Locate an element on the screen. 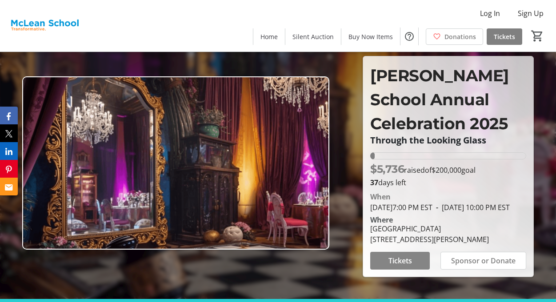 The width and height of the screenshot is (556, 302). div: 2.86827% of fundraising goal reached is located at coordinates (448, 156).